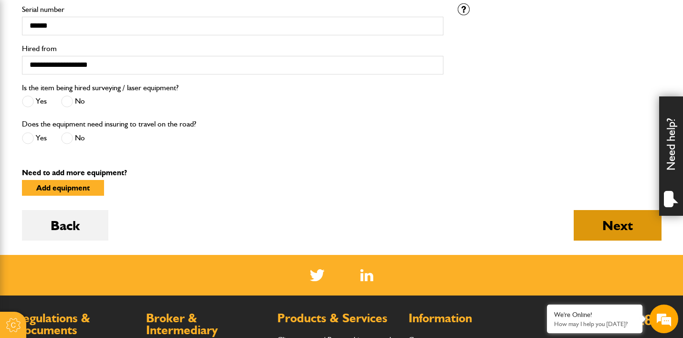 This screenshot has height=338, width=683. What do you see at coordinates (207, 324) in the screenshot?
I see `h2: Broker & Intermediary` at bounding box center [207, 324].